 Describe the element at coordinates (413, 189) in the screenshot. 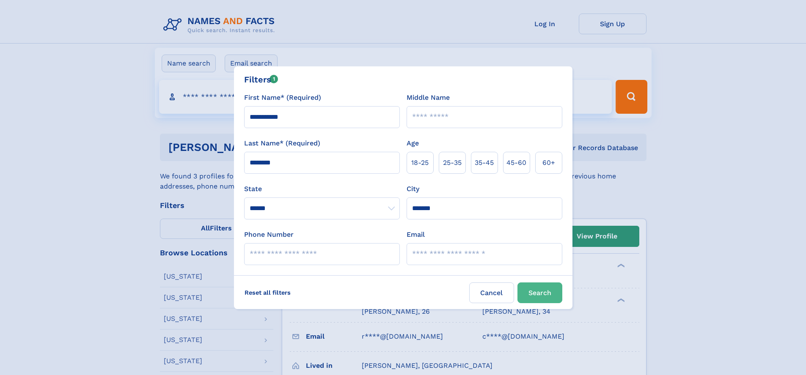

I see `label: City` at that location.